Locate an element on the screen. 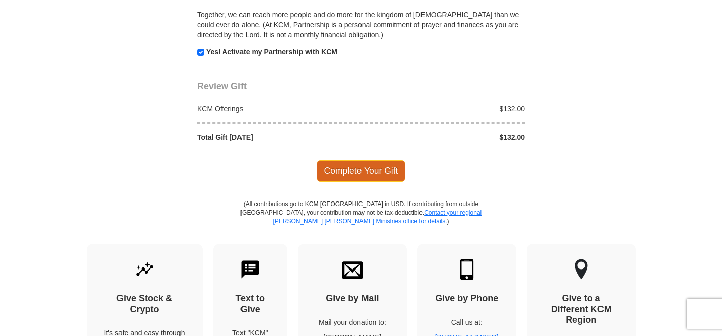  h4: Give by Mail is located at coordinates (352, 299).